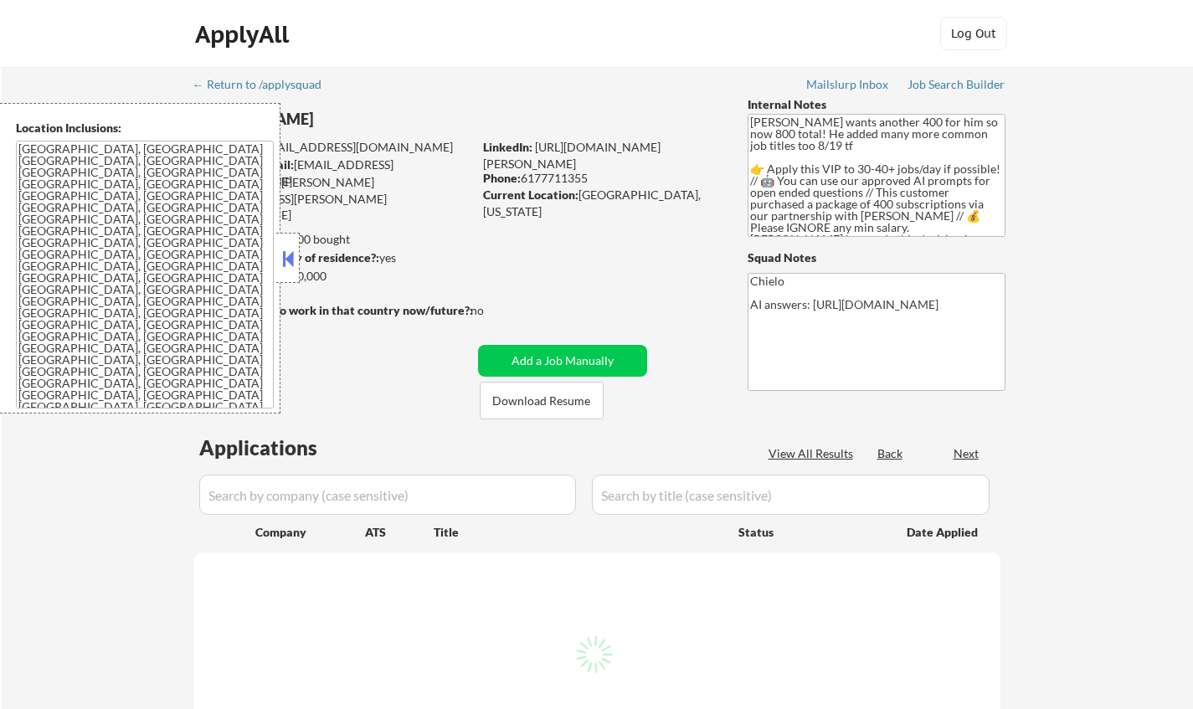  I want to click on div: Status, so click(811, 532).